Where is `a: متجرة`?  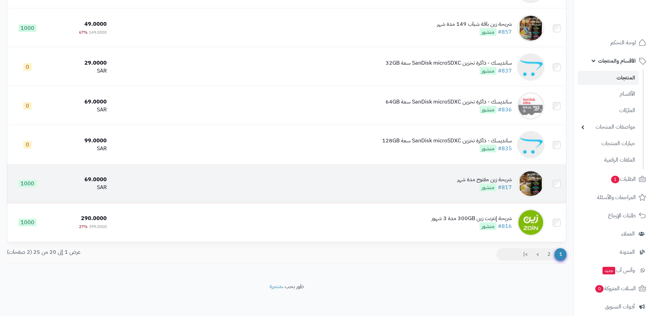 a: متجرة is located at coordinates (276, 286).